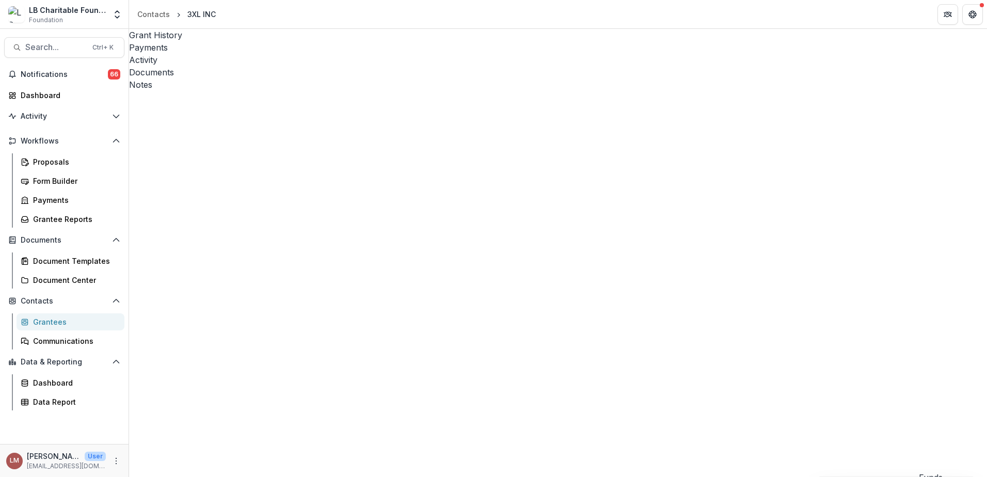  What do you see at coordinates (116, 461) in the screenshot?
I see `button: More` at bounding box center [116, 461].